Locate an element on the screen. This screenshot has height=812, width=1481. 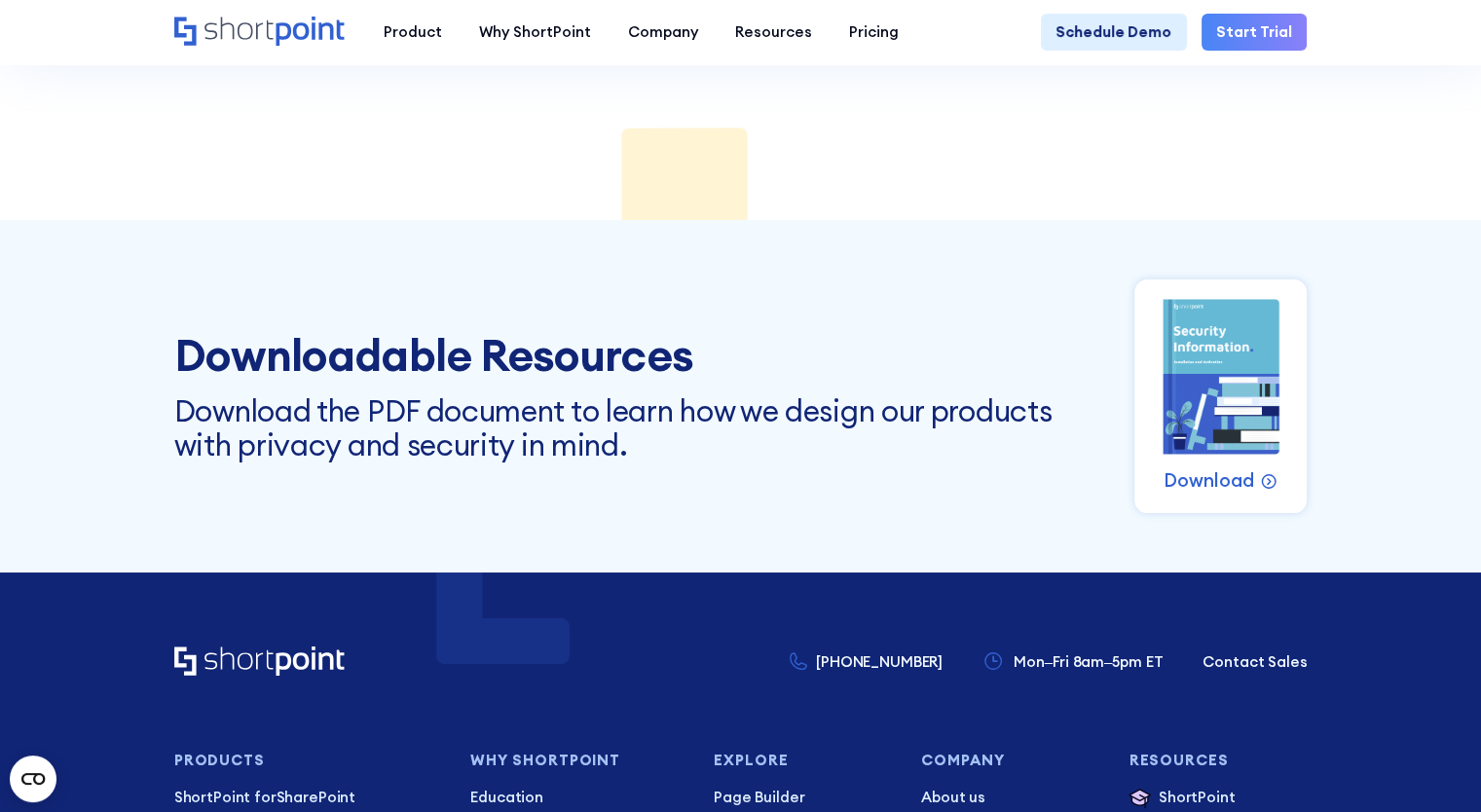
div: Resources is located at coordinates (773, 32).